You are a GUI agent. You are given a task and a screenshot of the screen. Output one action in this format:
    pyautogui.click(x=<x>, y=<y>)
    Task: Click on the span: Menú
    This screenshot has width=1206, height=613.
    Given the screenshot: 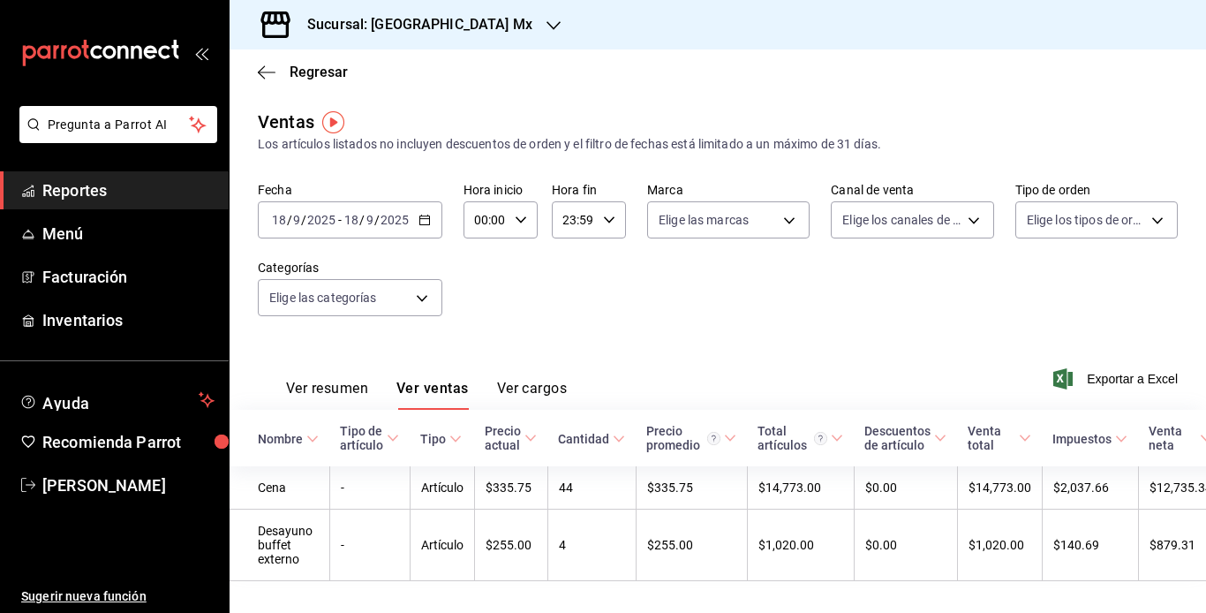 What is the action you would take?
    pyautogui.click(x=128, y=233)
    